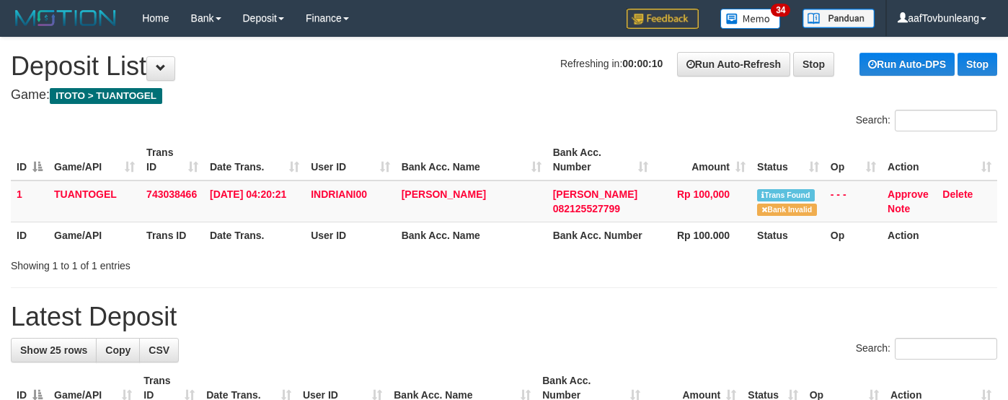 The image size is (1008, 400). I want to click on span: Copy 082125527799 to clipboard, so click(586, 208).